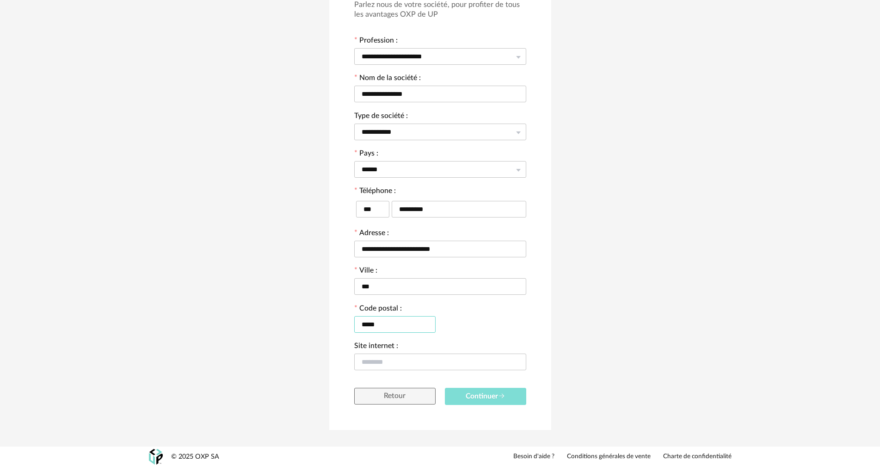 Image resolution: width=880 pixels, height=467 pixels. Describe the element at coordinates (697, 456) in the screenshot. I see `a: Charte de confidentialité` at that location.